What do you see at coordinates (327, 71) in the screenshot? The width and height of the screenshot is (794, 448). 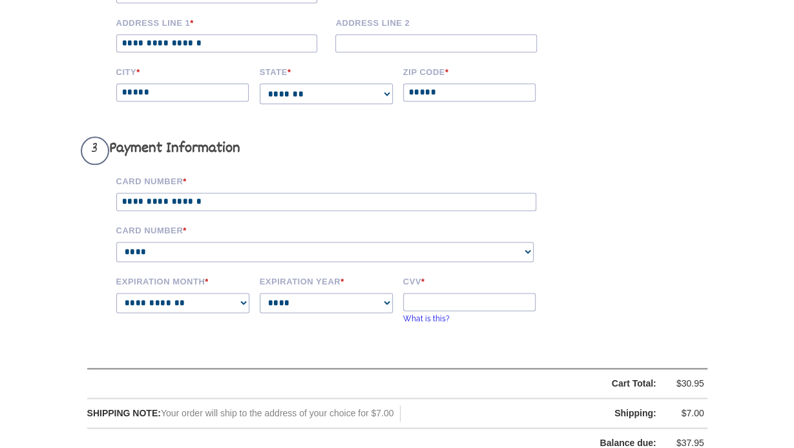 I see `label: State` at bounding box center [327, 71].